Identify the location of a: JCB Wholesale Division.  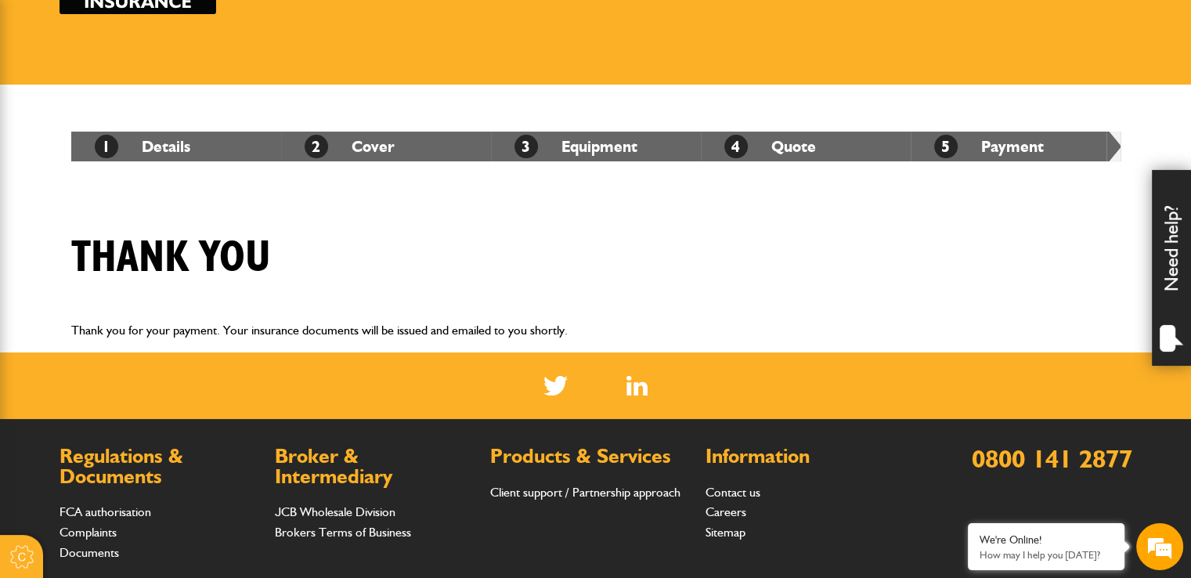
(335, 511).